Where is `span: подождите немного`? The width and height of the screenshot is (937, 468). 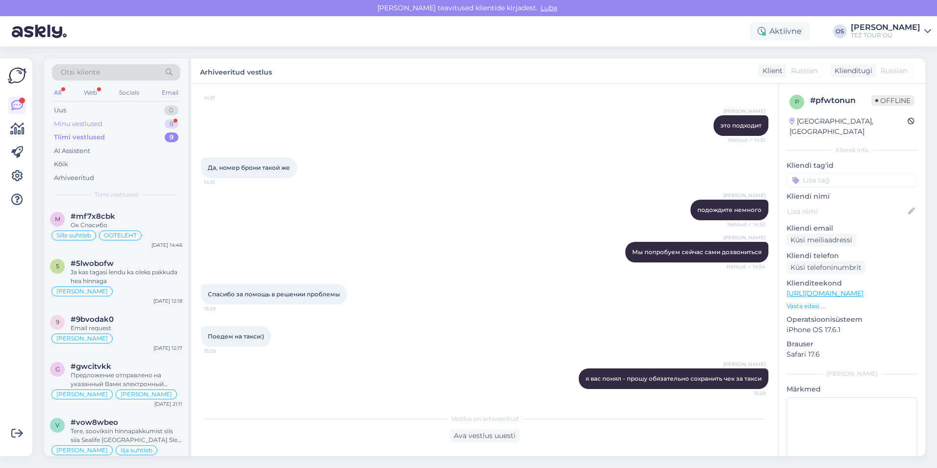 span: подождите немного is located at coordinates (729, 209).